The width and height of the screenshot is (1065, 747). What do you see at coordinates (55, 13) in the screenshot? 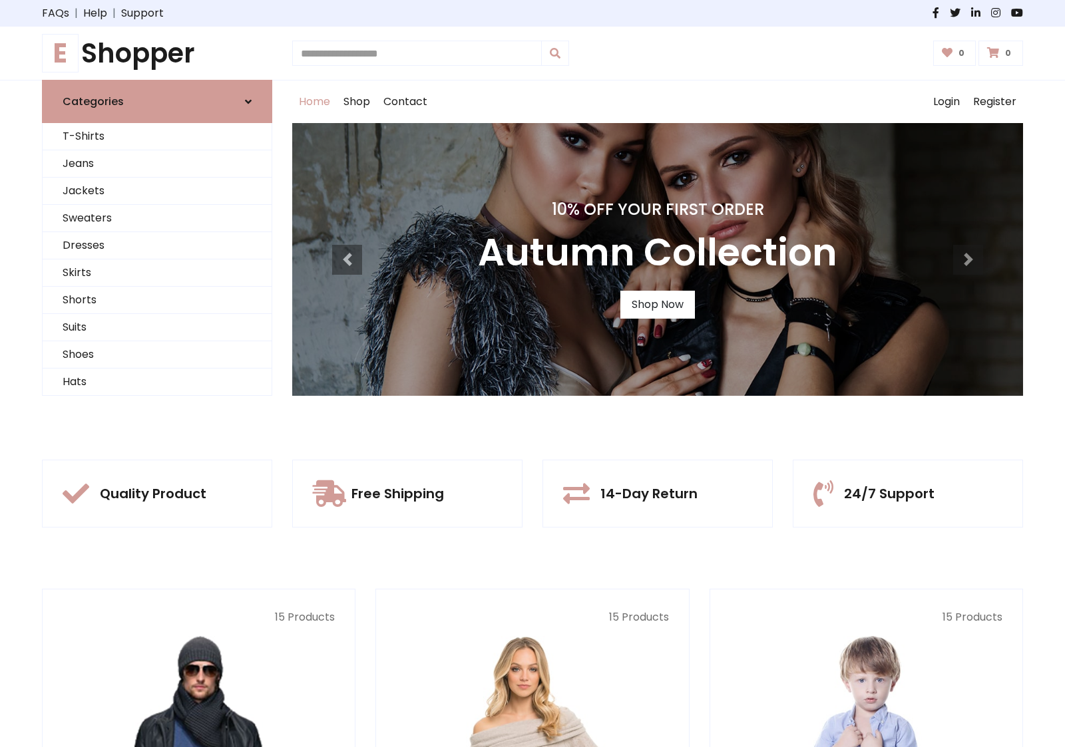
I see `a: FAQs` at bounding box center [55, 13].